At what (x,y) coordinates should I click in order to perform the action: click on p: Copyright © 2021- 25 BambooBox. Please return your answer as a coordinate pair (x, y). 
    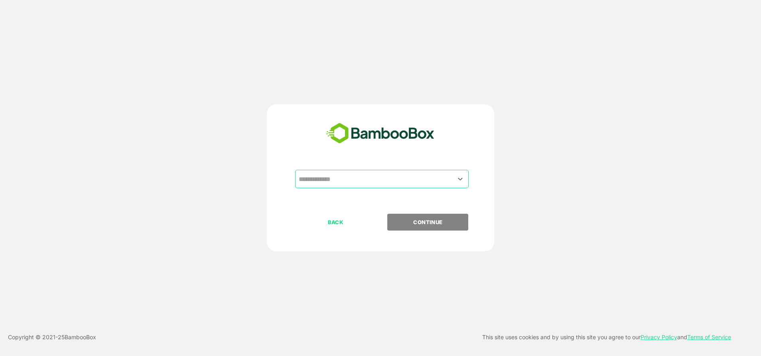
    Looking at the image, I should click on (52, 337).